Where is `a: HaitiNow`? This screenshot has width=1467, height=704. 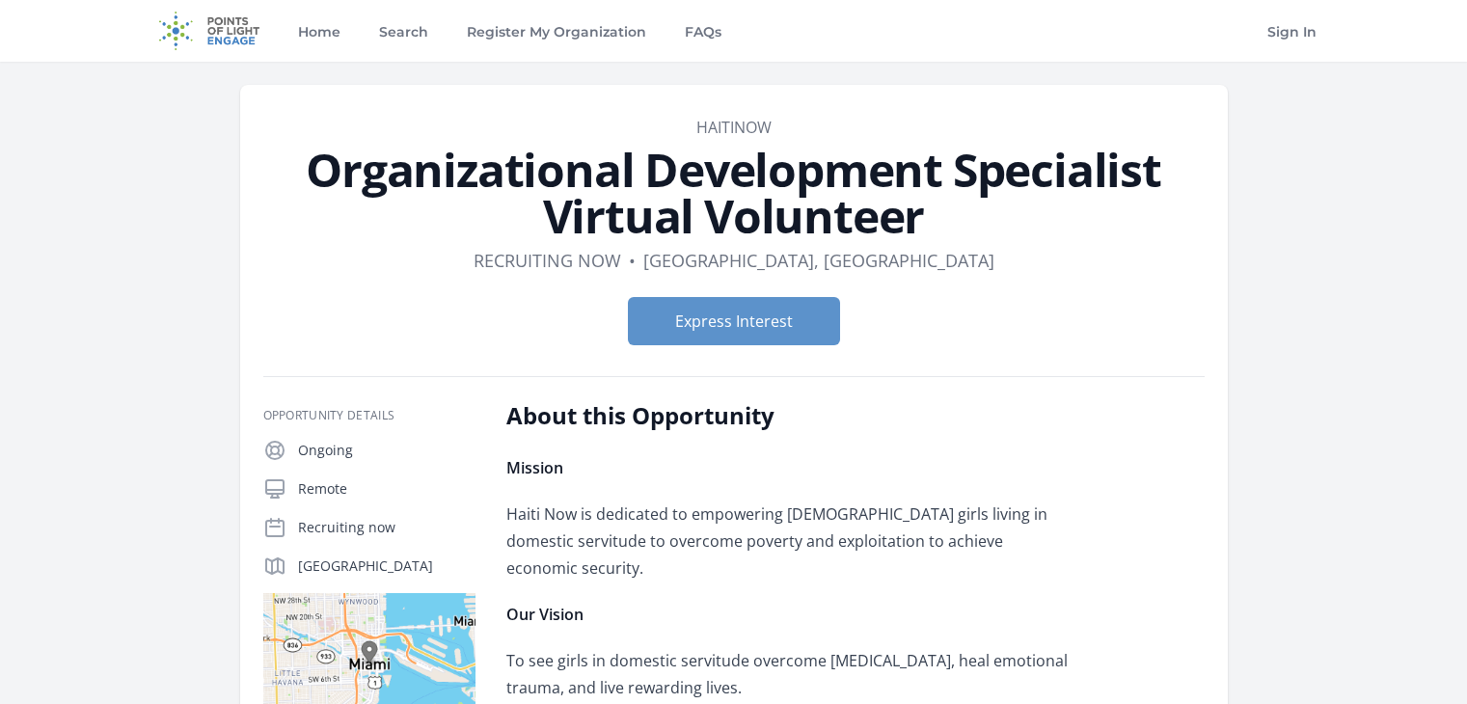 a: HaitiNow is located at coordinates (734, 127).